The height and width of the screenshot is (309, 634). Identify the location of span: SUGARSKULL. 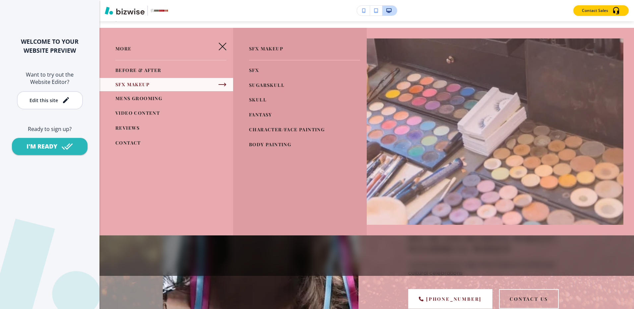
(267, 85).